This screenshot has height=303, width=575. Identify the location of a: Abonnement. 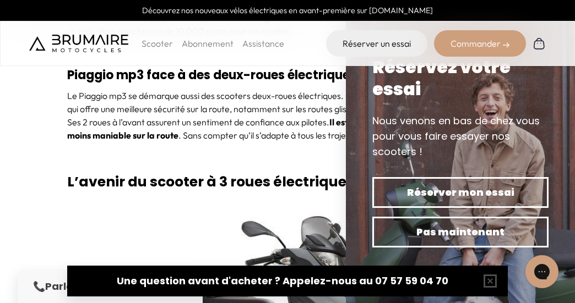
(208, 43).